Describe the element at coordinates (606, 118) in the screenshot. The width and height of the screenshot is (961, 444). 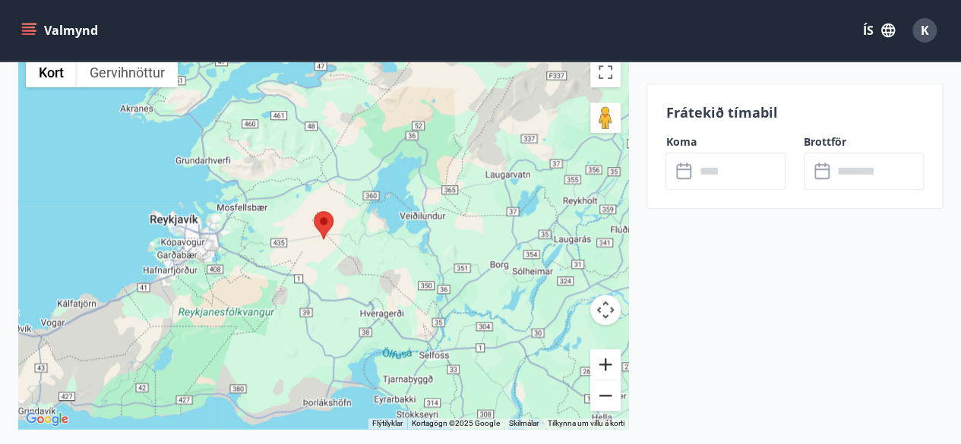
I see `button: Dragðu Þránd á kortið til að opna Street View` at that location.